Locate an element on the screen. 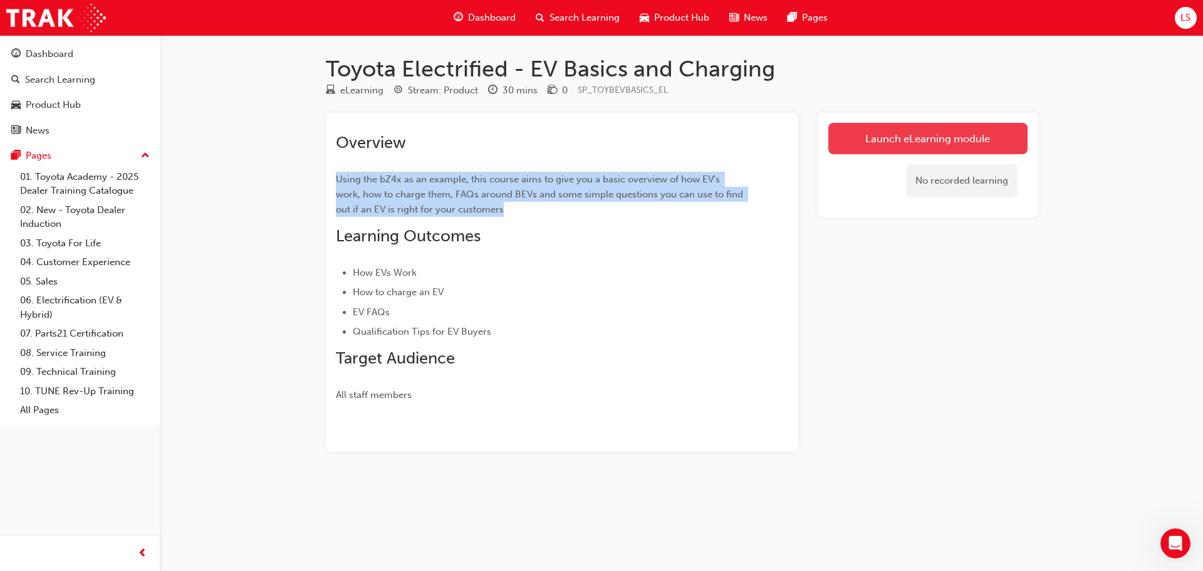  div: 0 is located at coordinates (564, 90).